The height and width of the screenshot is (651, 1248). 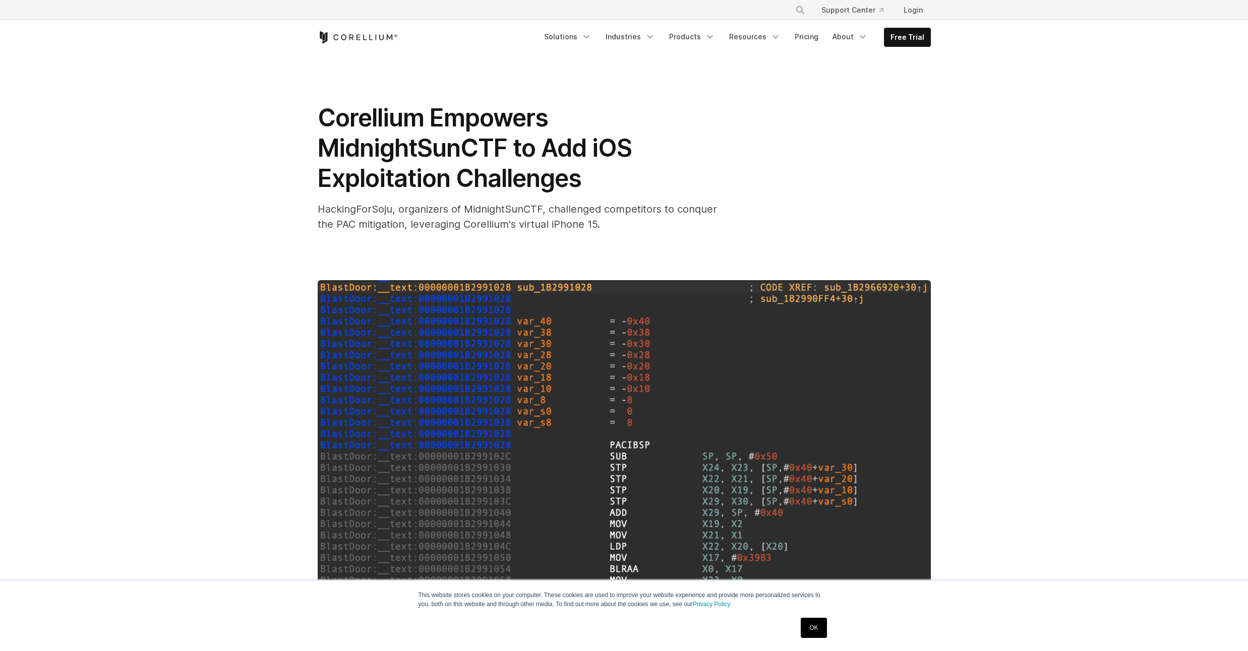 What do you see at coordinates (806, 37) in the screenshot?
I see `a: Pricing` at bounding box center [806, 37].